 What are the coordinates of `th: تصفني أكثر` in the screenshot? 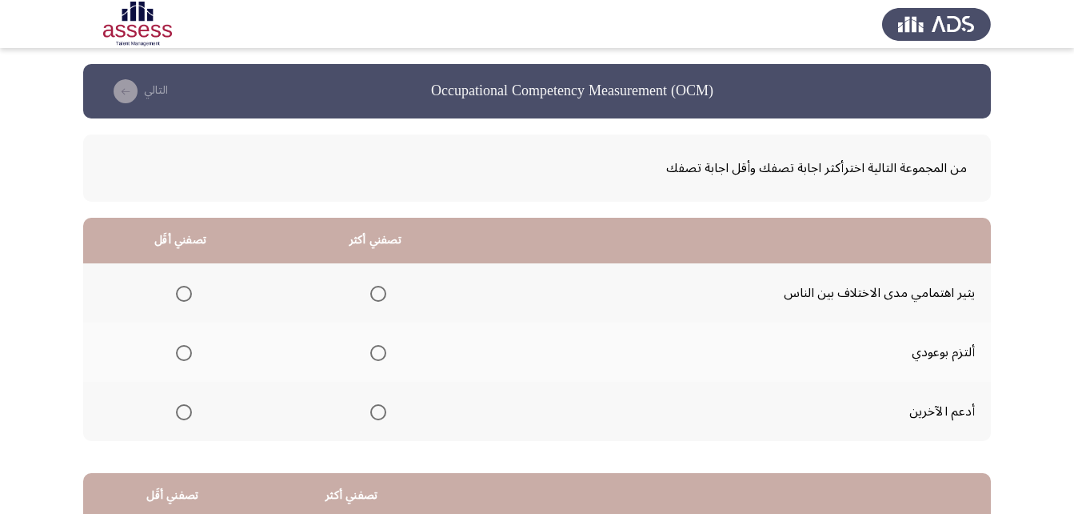 It's located at (375, 240).